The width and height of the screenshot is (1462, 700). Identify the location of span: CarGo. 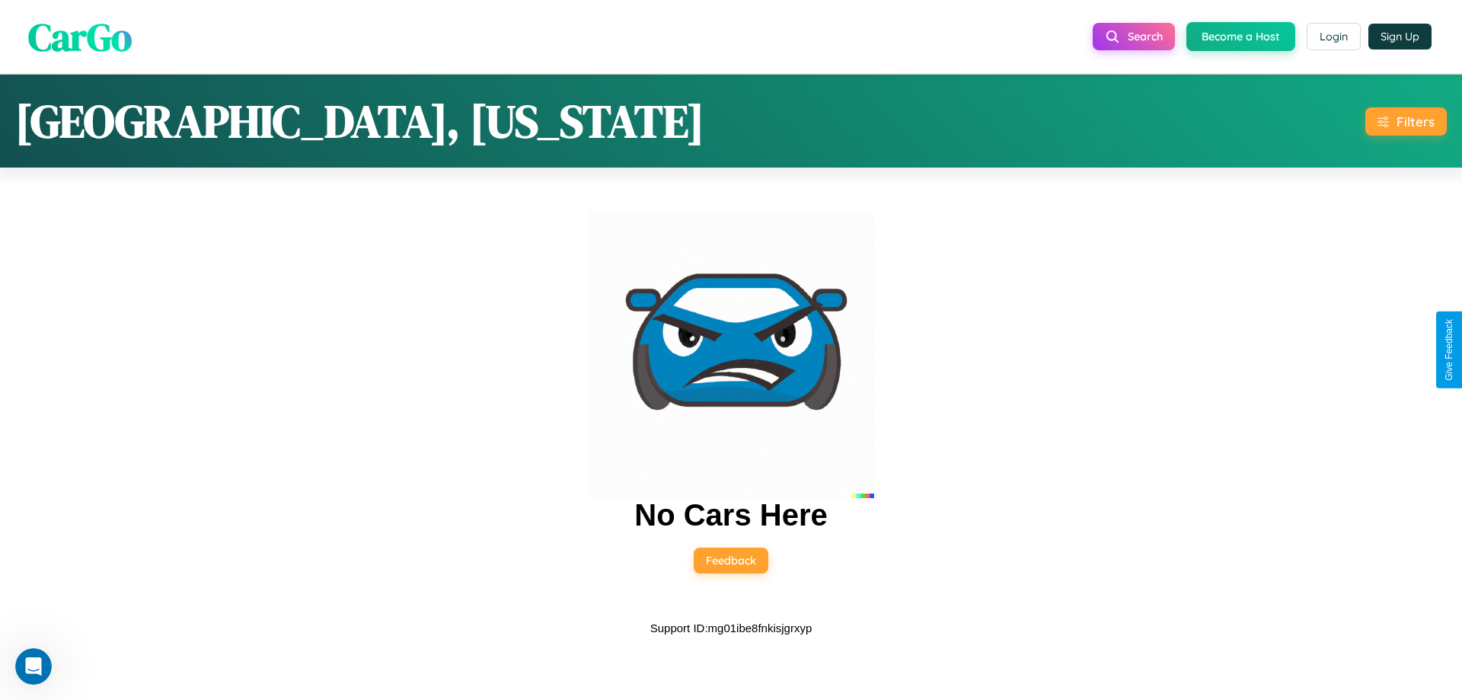
(80, 36).